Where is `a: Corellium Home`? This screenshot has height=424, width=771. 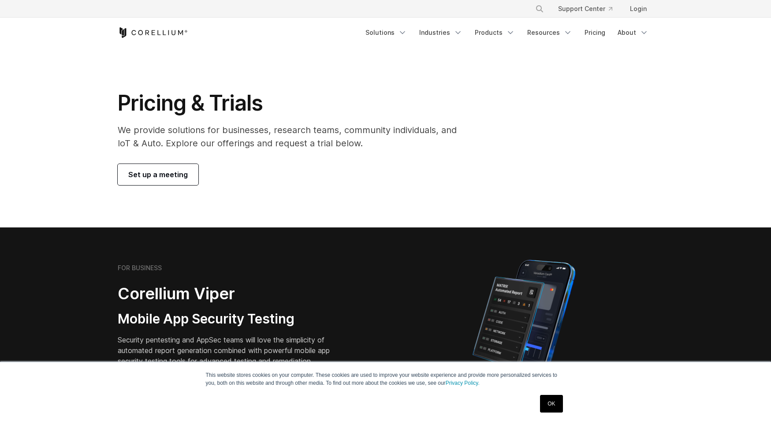
a: Corellium Home is located at coordinates (153, 33).